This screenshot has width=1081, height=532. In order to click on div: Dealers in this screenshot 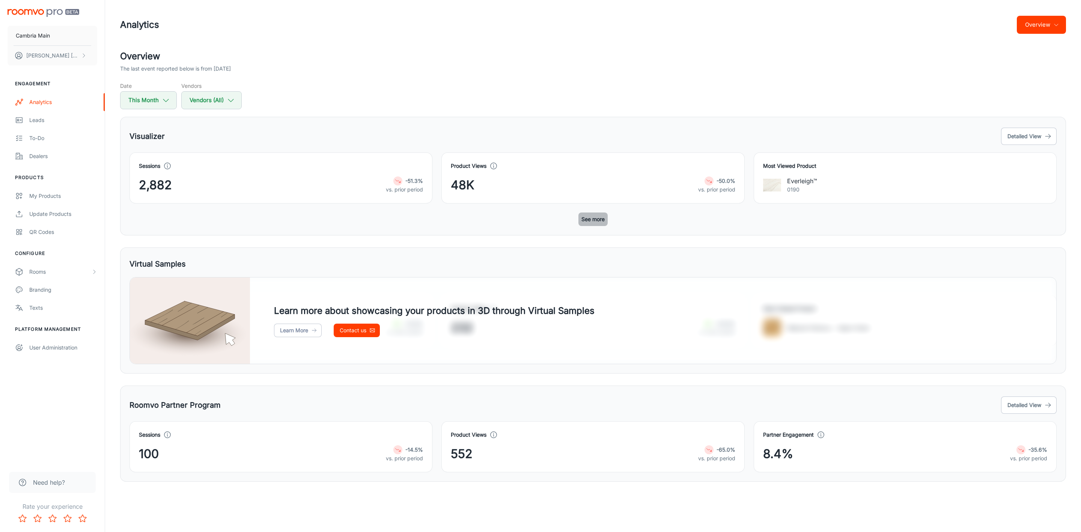, I will do `click(63, 156)`.